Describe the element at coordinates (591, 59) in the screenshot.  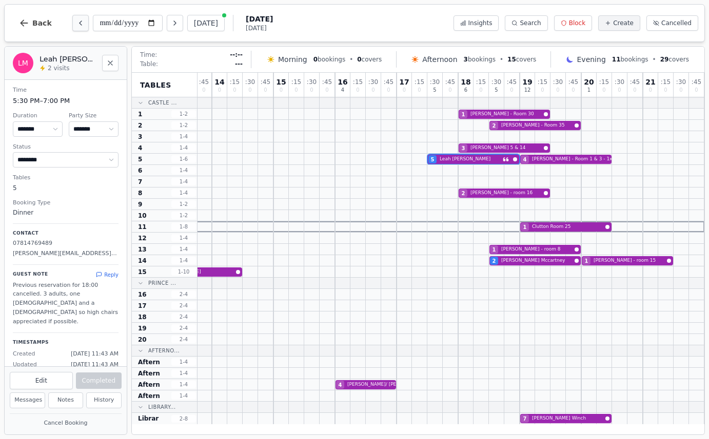
I see `span: Evening` at that location.